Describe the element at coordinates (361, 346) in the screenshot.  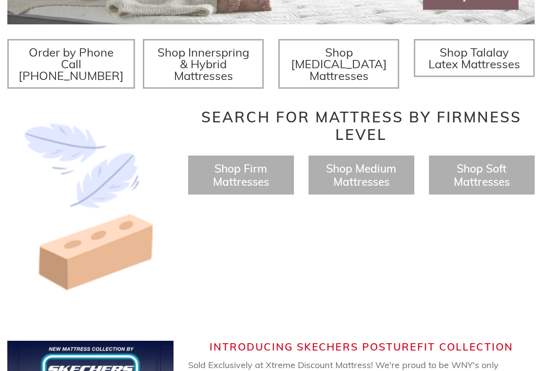
I see `span: Introducing Skechers Posturefit Collection` at that location.